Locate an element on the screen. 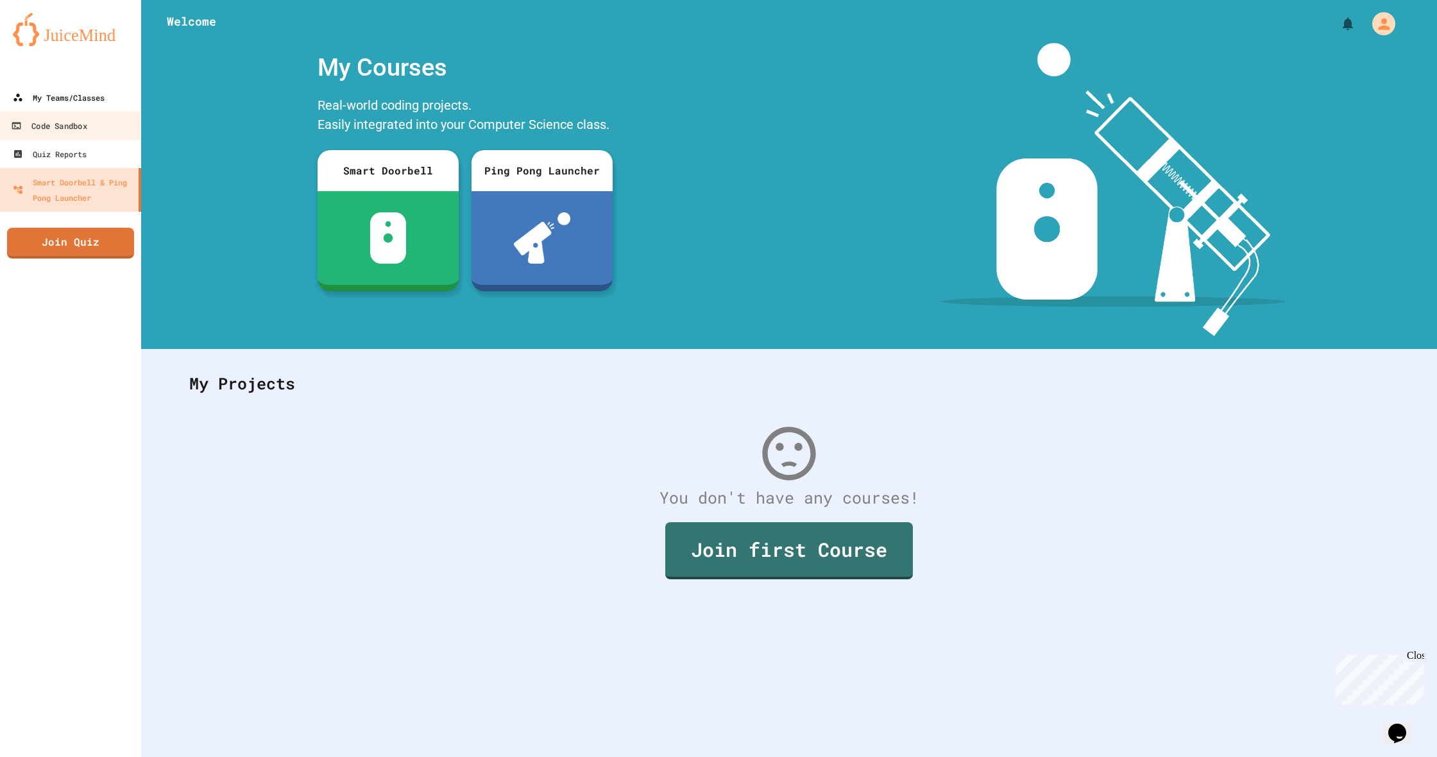 The width and height of the screenshot is (1437, 757). div: Code Sandbox is located at coordinates (49, 126).